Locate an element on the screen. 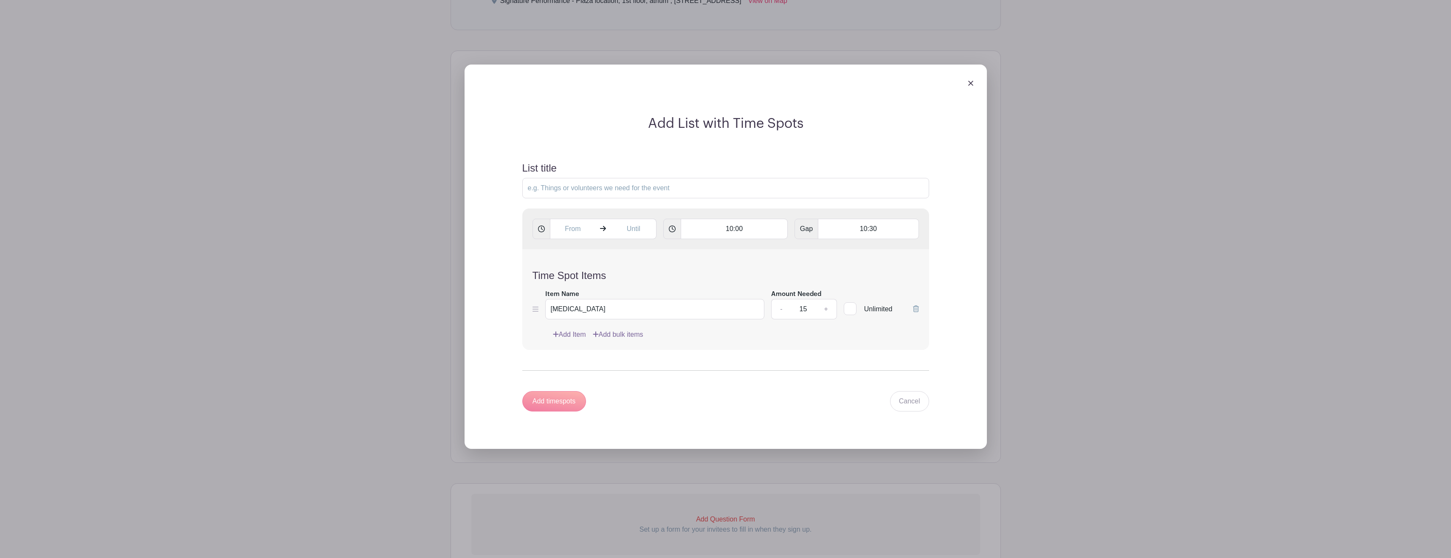  input: Timespot length is located at coordinates (734, 229).